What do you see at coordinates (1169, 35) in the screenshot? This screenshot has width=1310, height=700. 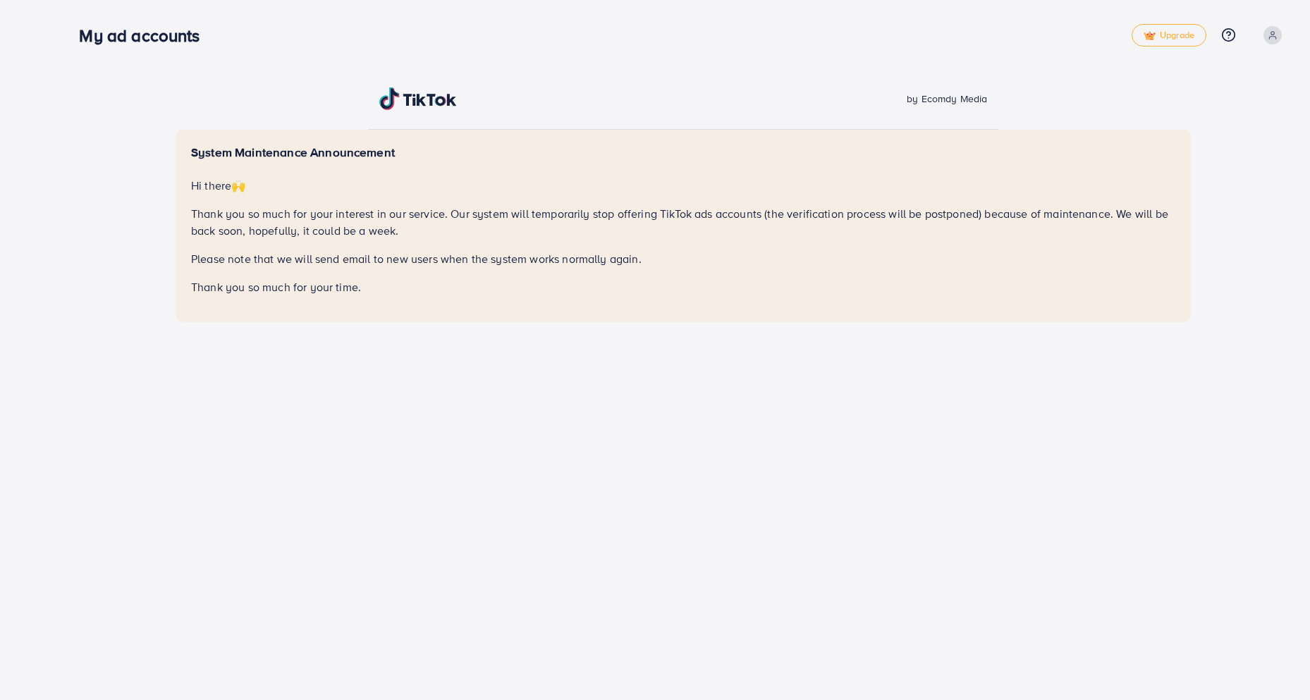 I see `a: tickUpgrade` at bounding box center [1169, 35].